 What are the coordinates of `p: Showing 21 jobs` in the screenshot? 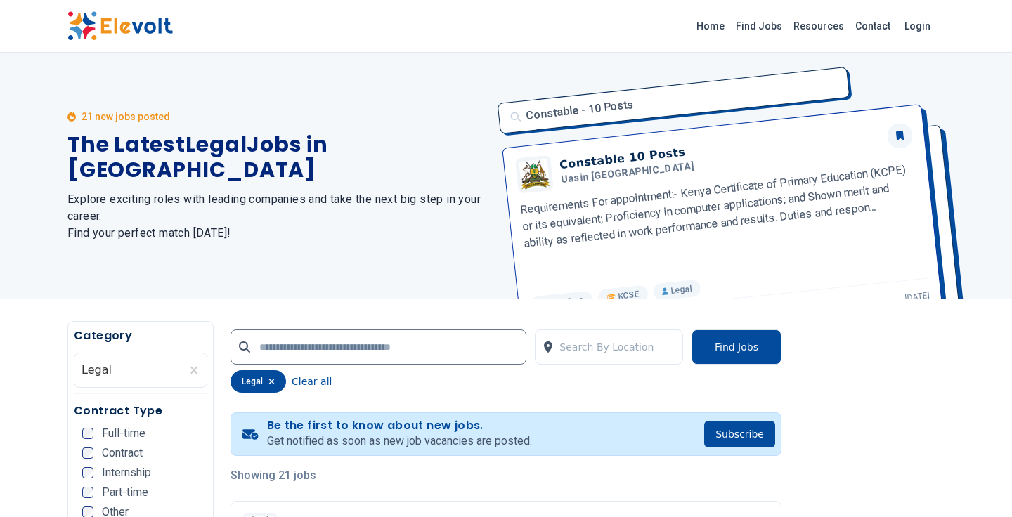 It's located at (506, 476).